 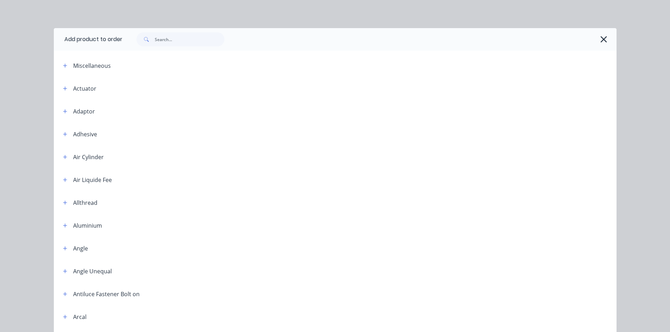 I want to click on div: Antiluce Fastener Bolt on, so click(x=106, y=294).